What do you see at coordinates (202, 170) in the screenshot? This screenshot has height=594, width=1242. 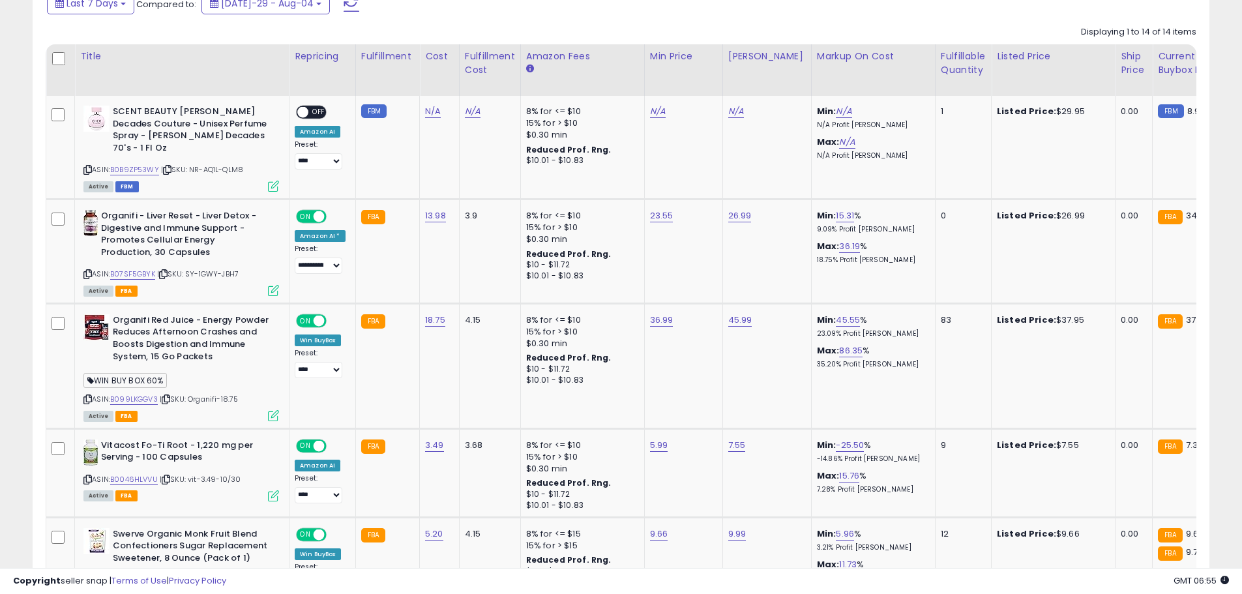 I see `span: | SKU: NR-AQ1L-QLM8` at bounding box center [202, 170].